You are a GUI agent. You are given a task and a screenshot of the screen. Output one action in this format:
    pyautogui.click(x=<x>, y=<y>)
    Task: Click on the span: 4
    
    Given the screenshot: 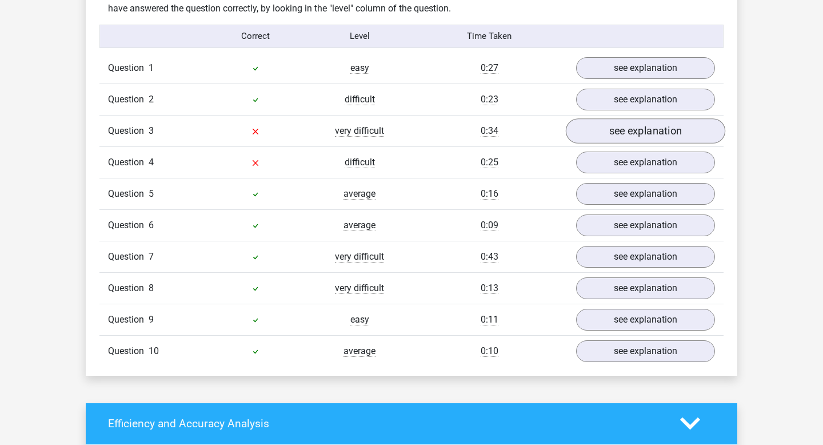 What is the action you would take?
    pyautogui.click(x=151, y=162)
    